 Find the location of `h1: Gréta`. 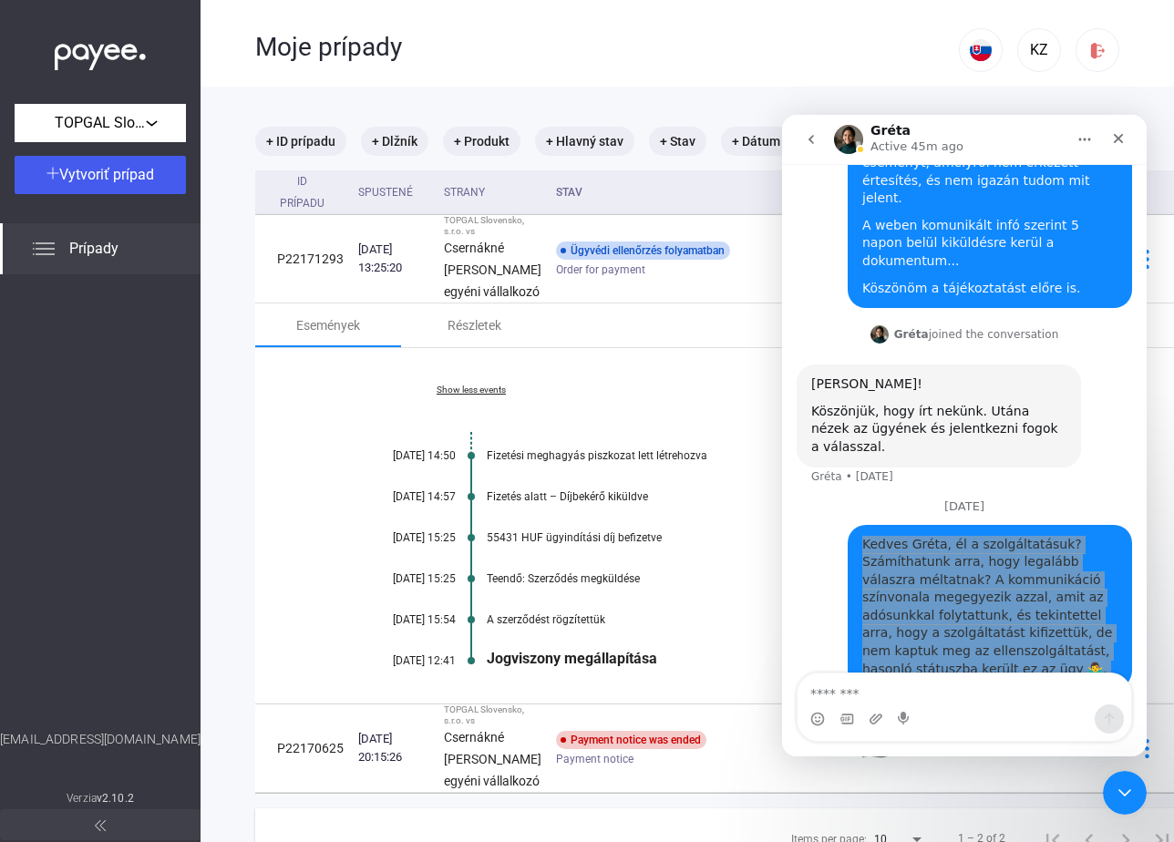

h1: Gréta is located at coordinates (108, 15).